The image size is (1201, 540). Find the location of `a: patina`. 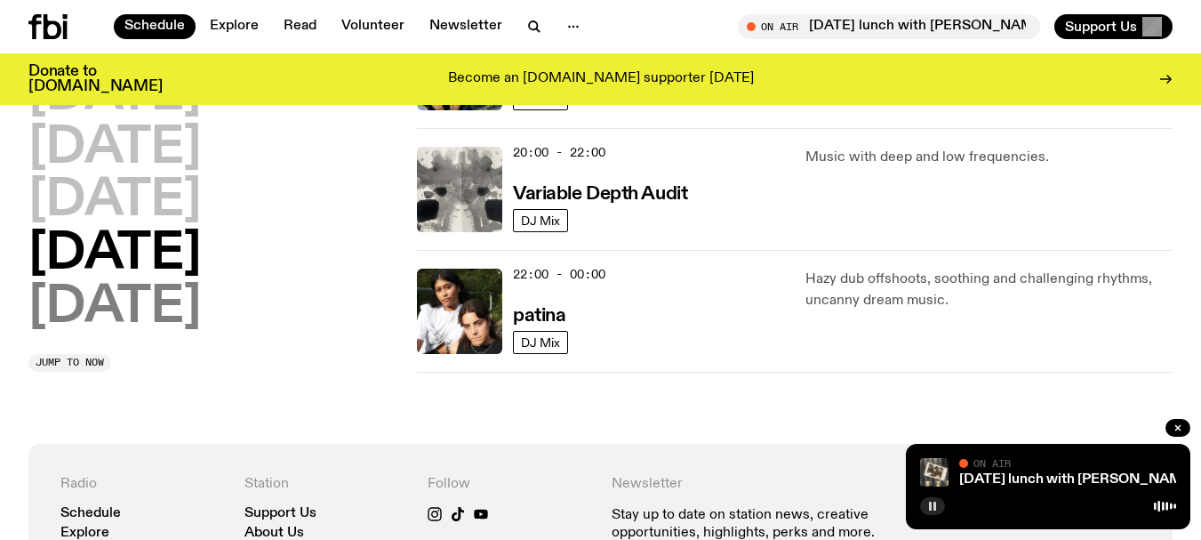

a: patina is located at coordinates (539, 314).